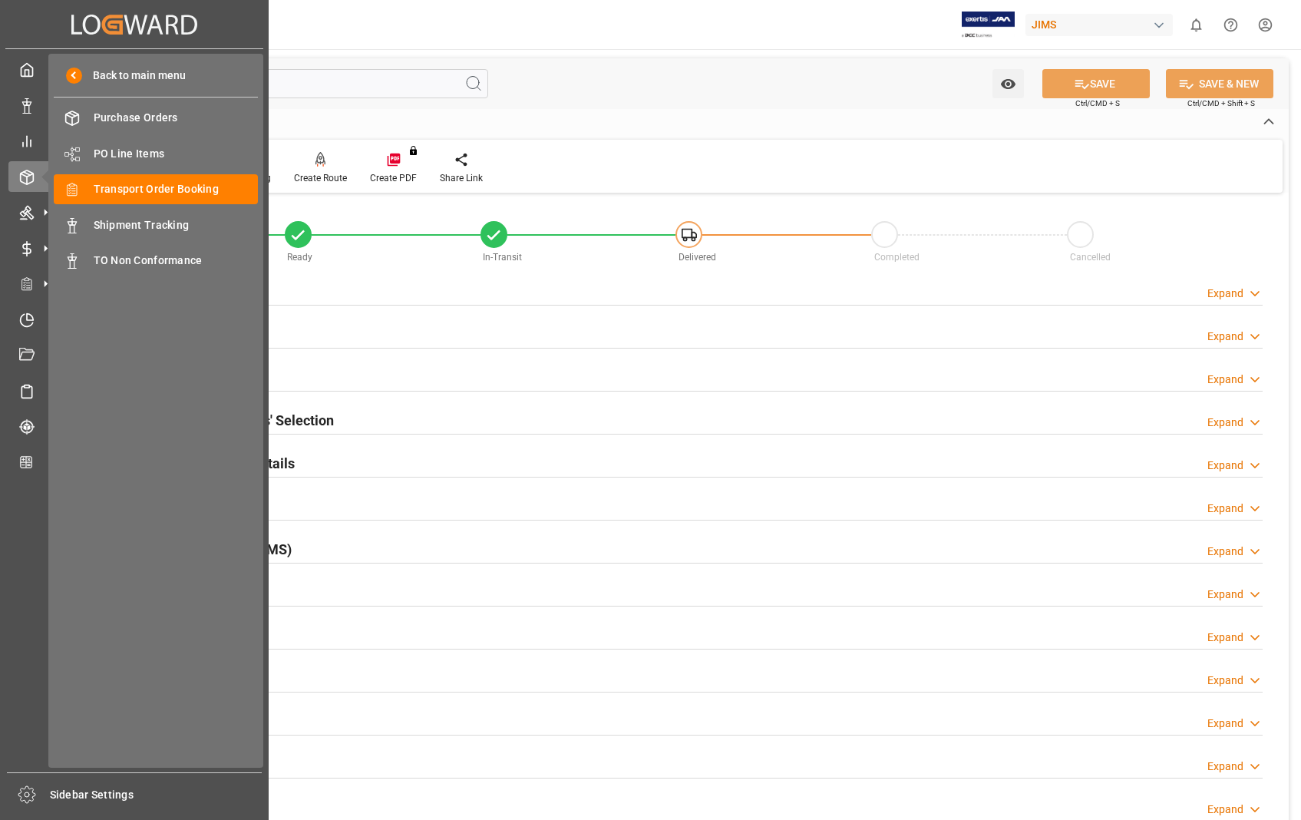  What do you see at coordinates (176, 117) in the screenshot?
I see `span: Purchase Orders` at bounding box center [176, 117].